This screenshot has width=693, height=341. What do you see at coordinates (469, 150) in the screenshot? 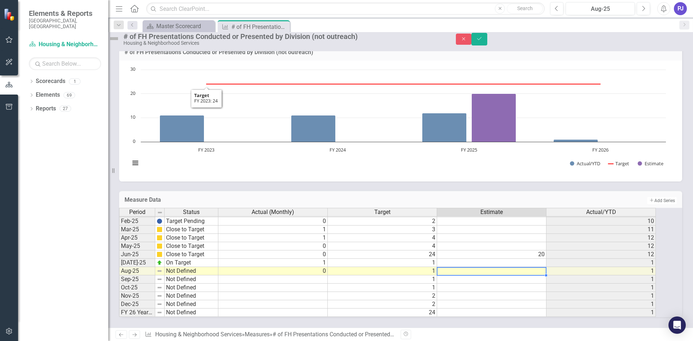
I see `text: FY 2025` at bounding box center [469, 150].